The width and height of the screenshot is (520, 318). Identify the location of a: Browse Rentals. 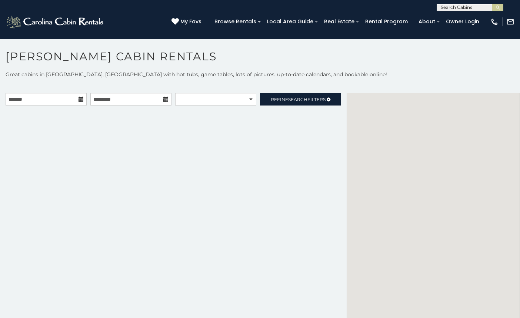
(235, 21).